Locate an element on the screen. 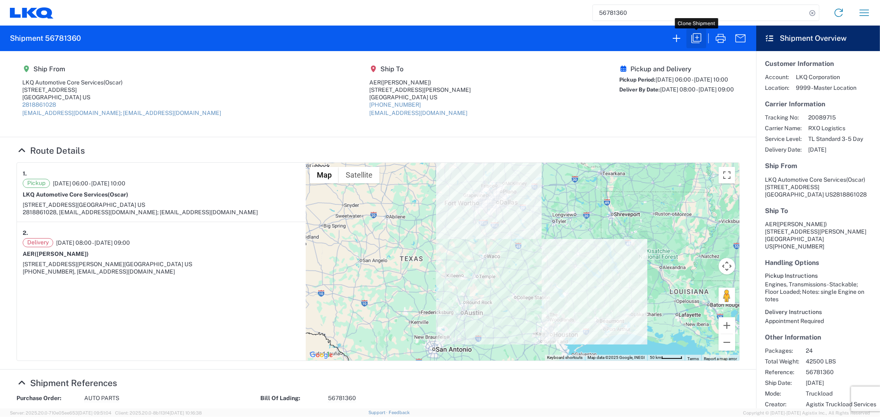 This screenshot has height=417, width=880. span: Pickup Period: is located at coordinates (637, 80).